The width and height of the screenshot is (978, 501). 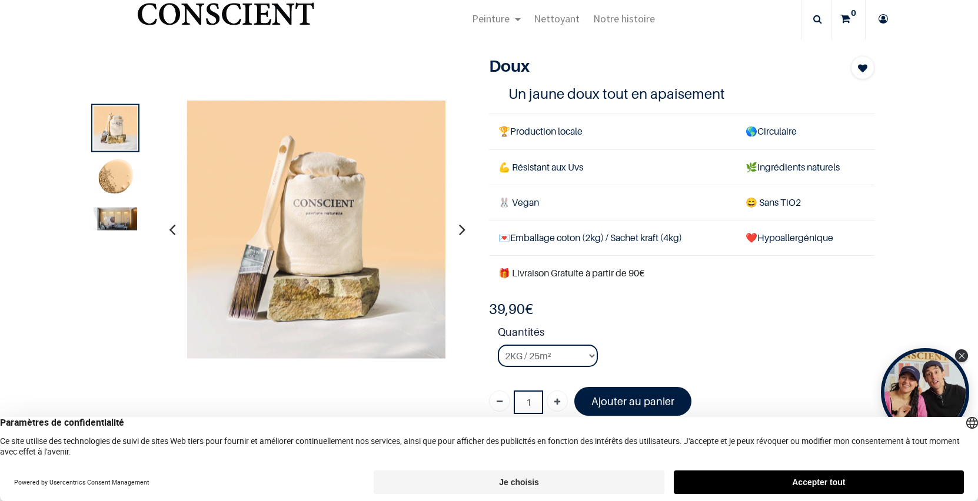 What do you see at coordinates (755, 202) in the screenshot?
I see `span: 😄 S` at bounding box center [755, 202].